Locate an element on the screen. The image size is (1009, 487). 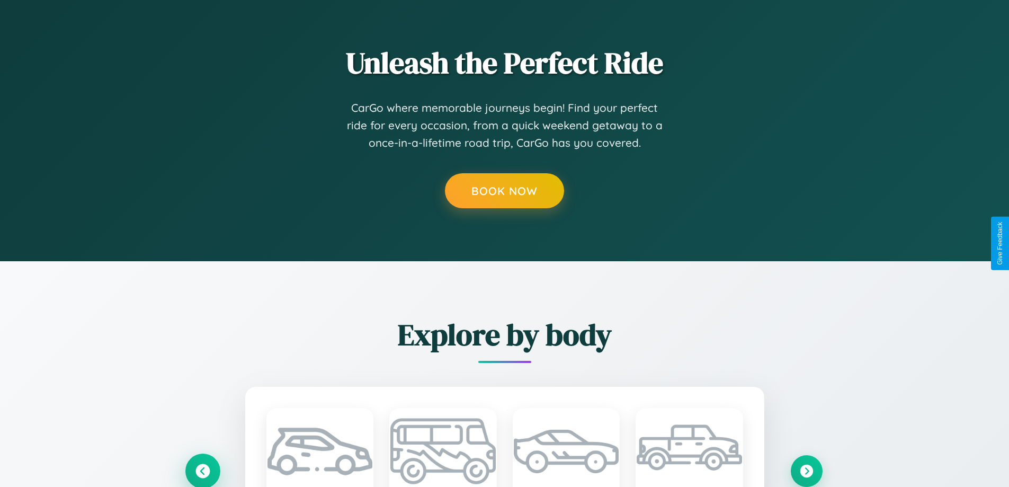
h2: Unleash the Perfect Ride is located at coordinates (505, 63).